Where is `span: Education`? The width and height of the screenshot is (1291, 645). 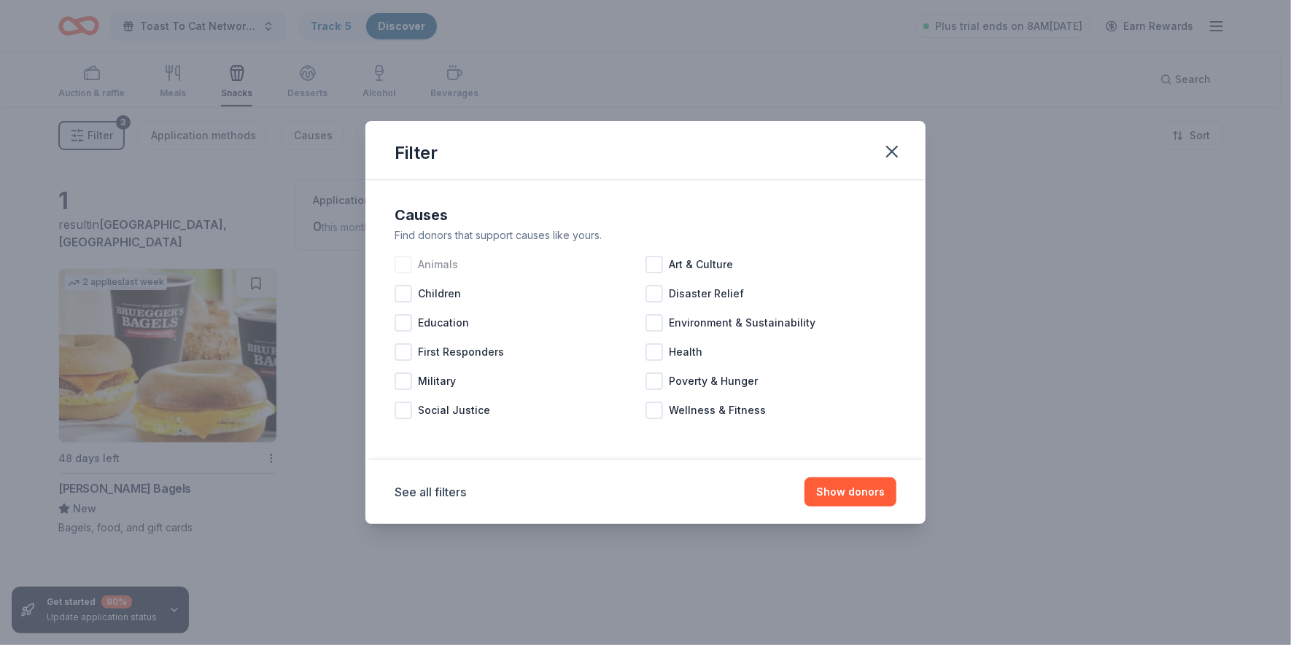
span: Education is located at coordinates (443, 323).